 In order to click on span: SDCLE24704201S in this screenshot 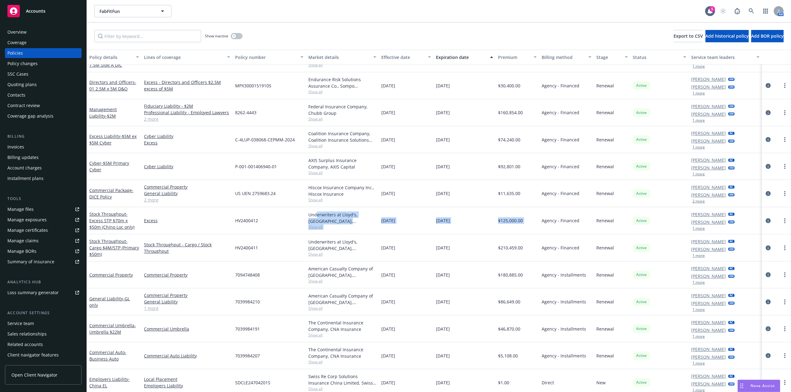, I will do `click(253, 383)`.